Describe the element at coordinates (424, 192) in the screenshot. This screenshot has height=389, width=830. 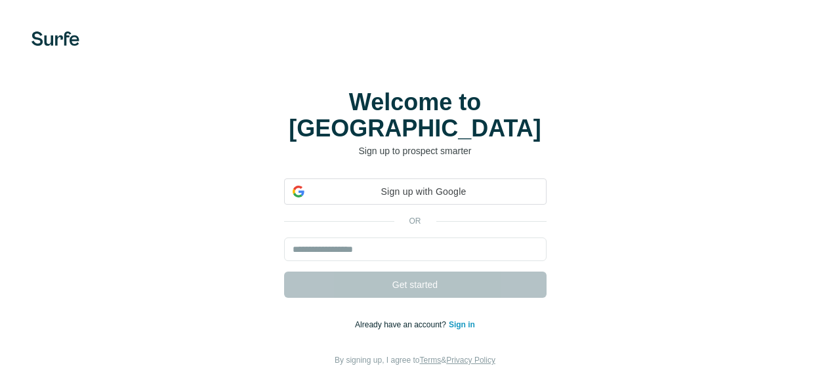
I see `span: Sign up with Google` at that location.